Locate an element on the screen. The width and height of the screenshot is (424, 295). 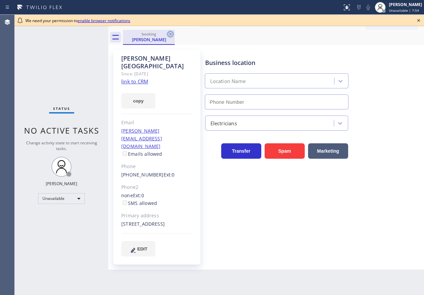
div: Primary address is located at coordinates (157, 215).